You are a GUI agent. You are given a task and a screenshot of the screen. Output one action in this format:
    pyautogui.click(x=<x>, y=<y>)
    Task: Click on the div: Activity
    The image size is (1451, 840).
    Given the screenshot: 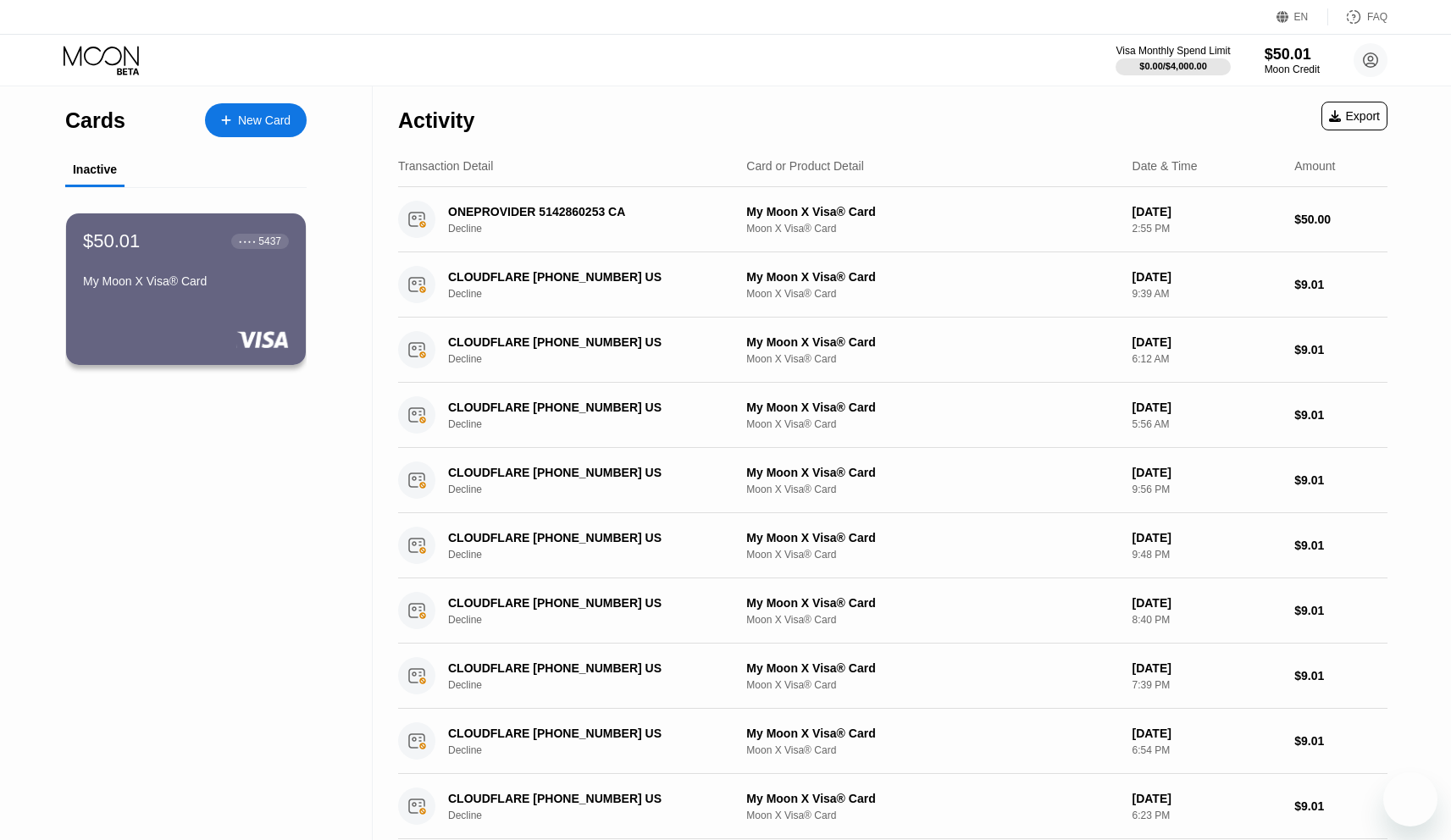 What is the action you would take?
    pyautogui.click(x=436, y=121)
    